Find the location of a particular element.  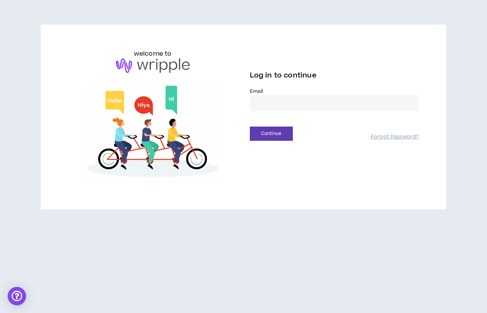

button: Continue is located at coordinates (271, 134).